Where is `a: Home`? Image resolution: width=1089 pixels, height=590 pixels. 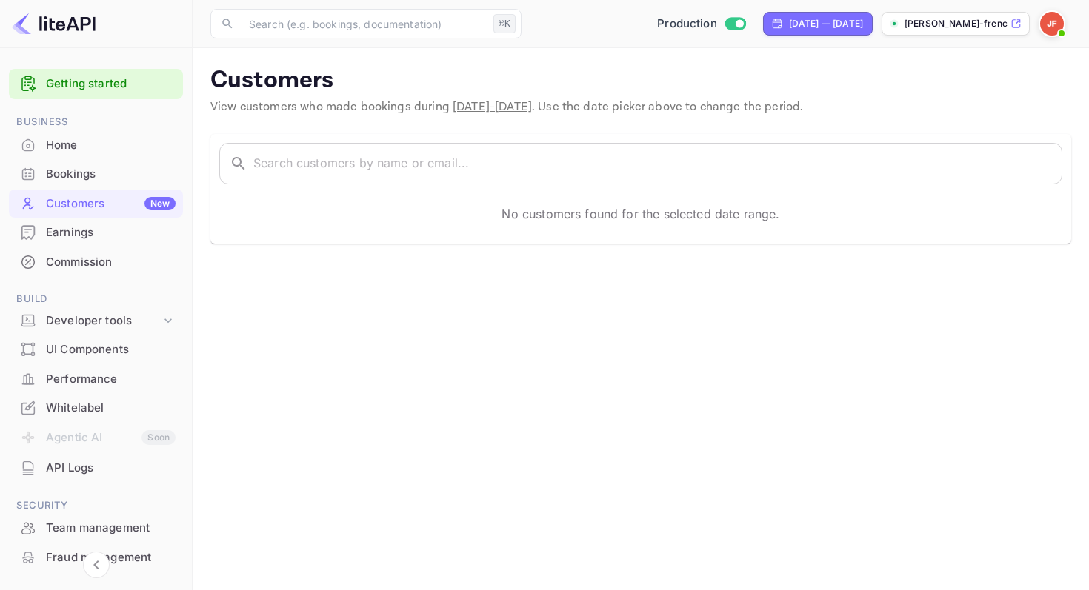 a: Home is located at coordinates (96, 144).